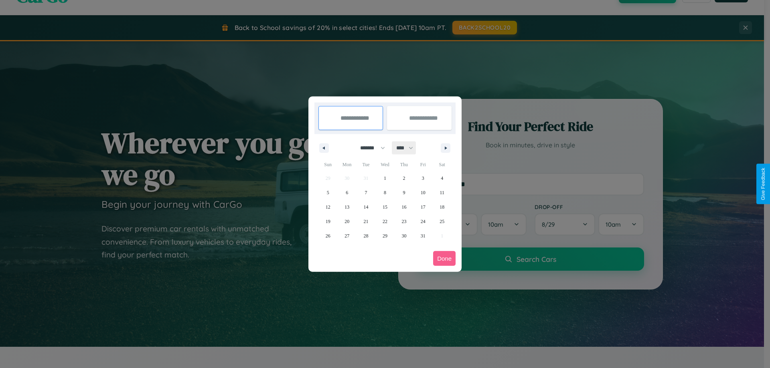 The image size is (770, 368). I want to click on button: 8, so click(384, 193).